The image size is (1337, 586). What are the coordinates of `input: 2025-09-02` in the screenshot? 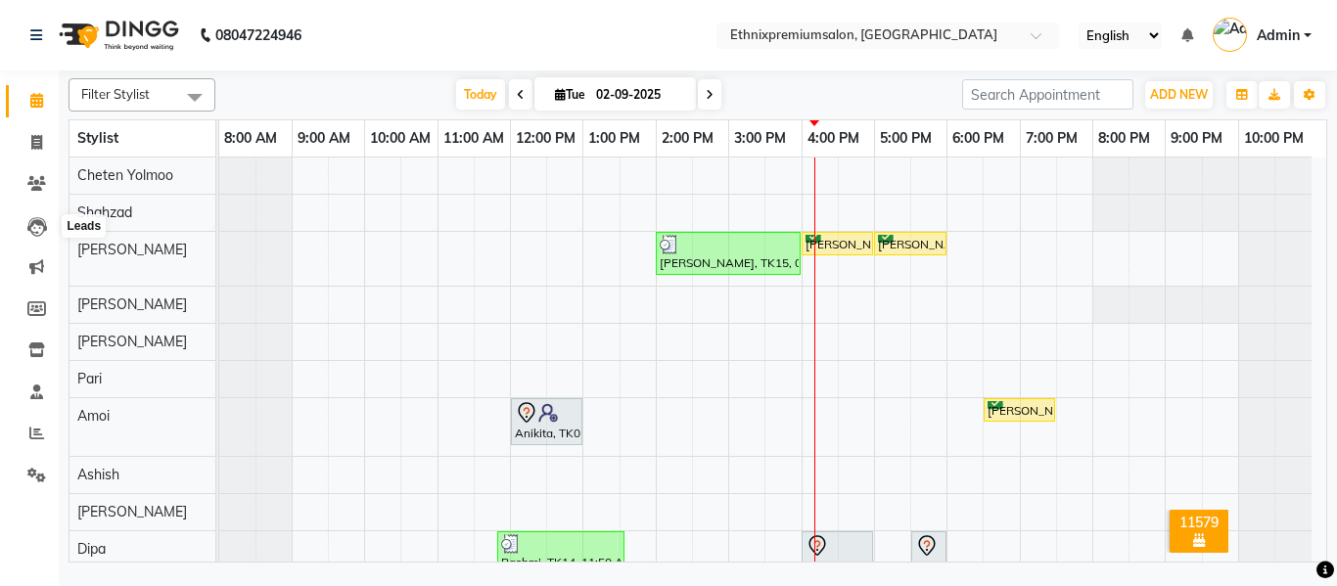 It's located at (639, 95).